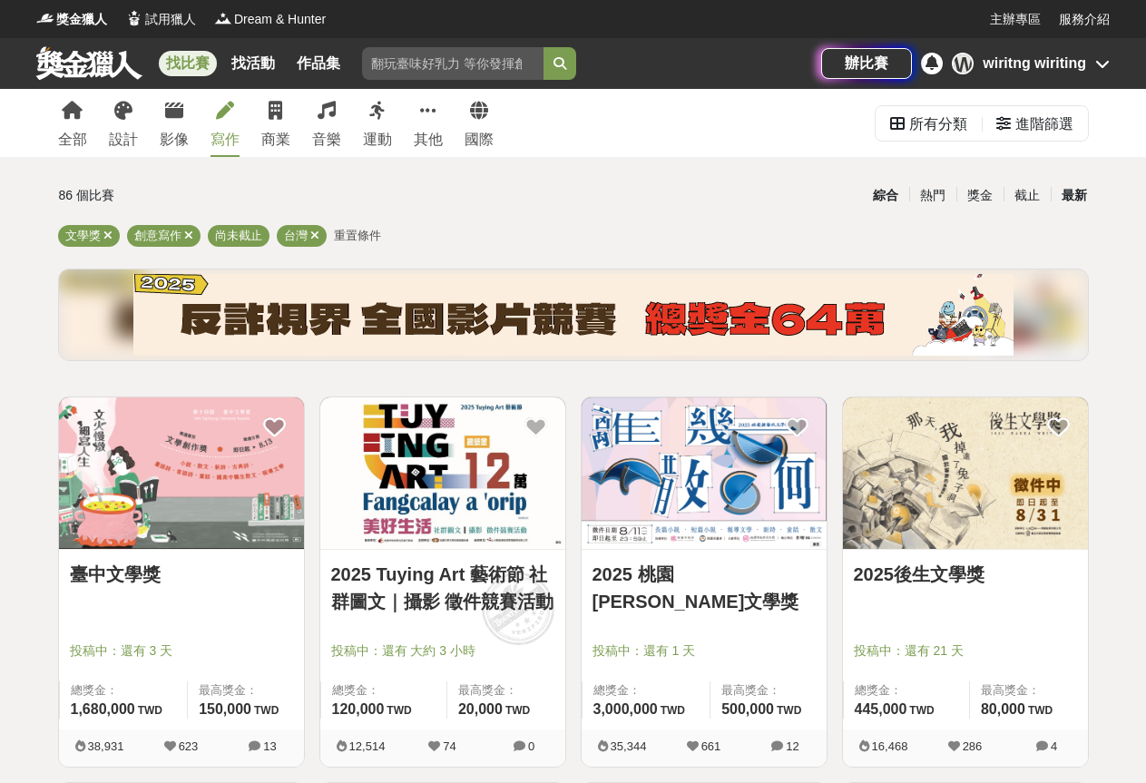 The image size is (1146, 783). I want to click on span: 13, so click(269, 746).